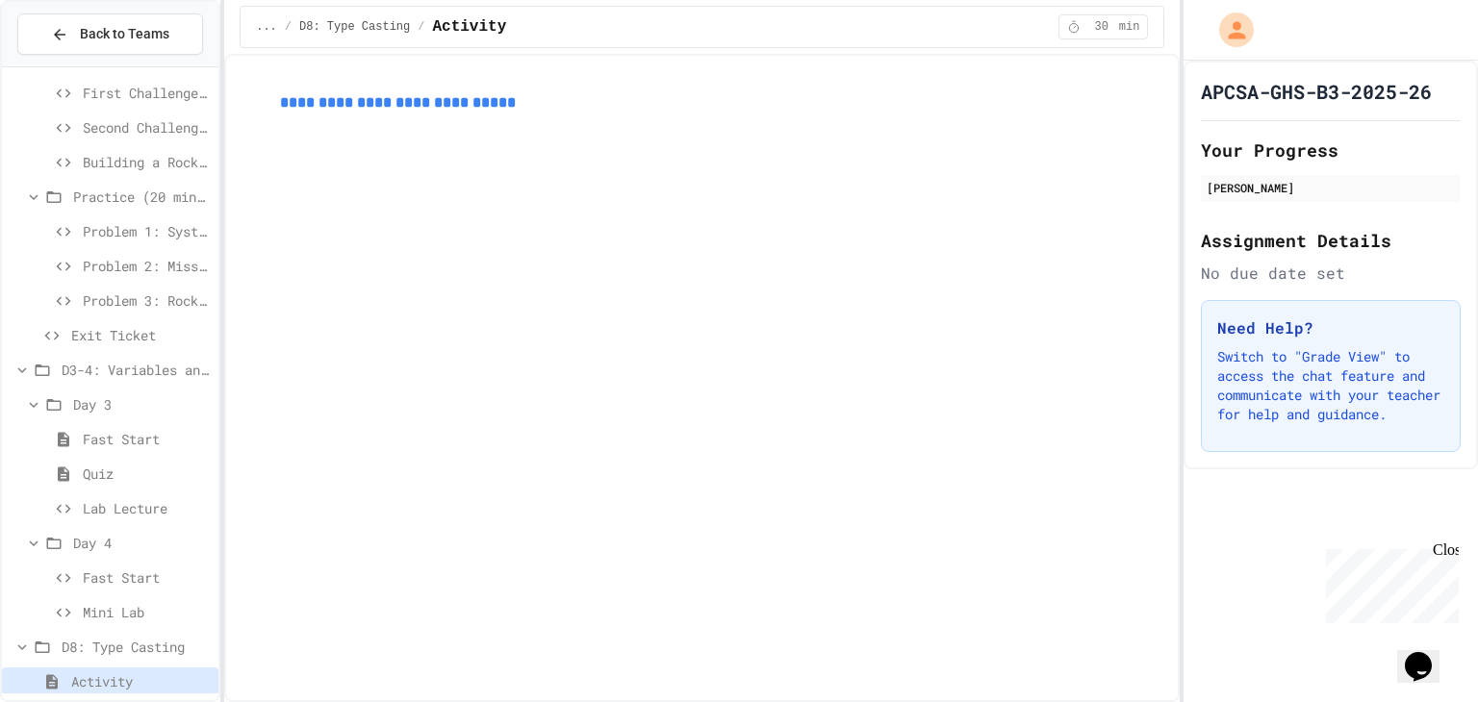 The height and width of the screenshot is (702, 1478). Describe the element at coordinates (1316, 91) in the screenshot. I see `h1: APCSA-GHS-B3-2025-26` at that location.